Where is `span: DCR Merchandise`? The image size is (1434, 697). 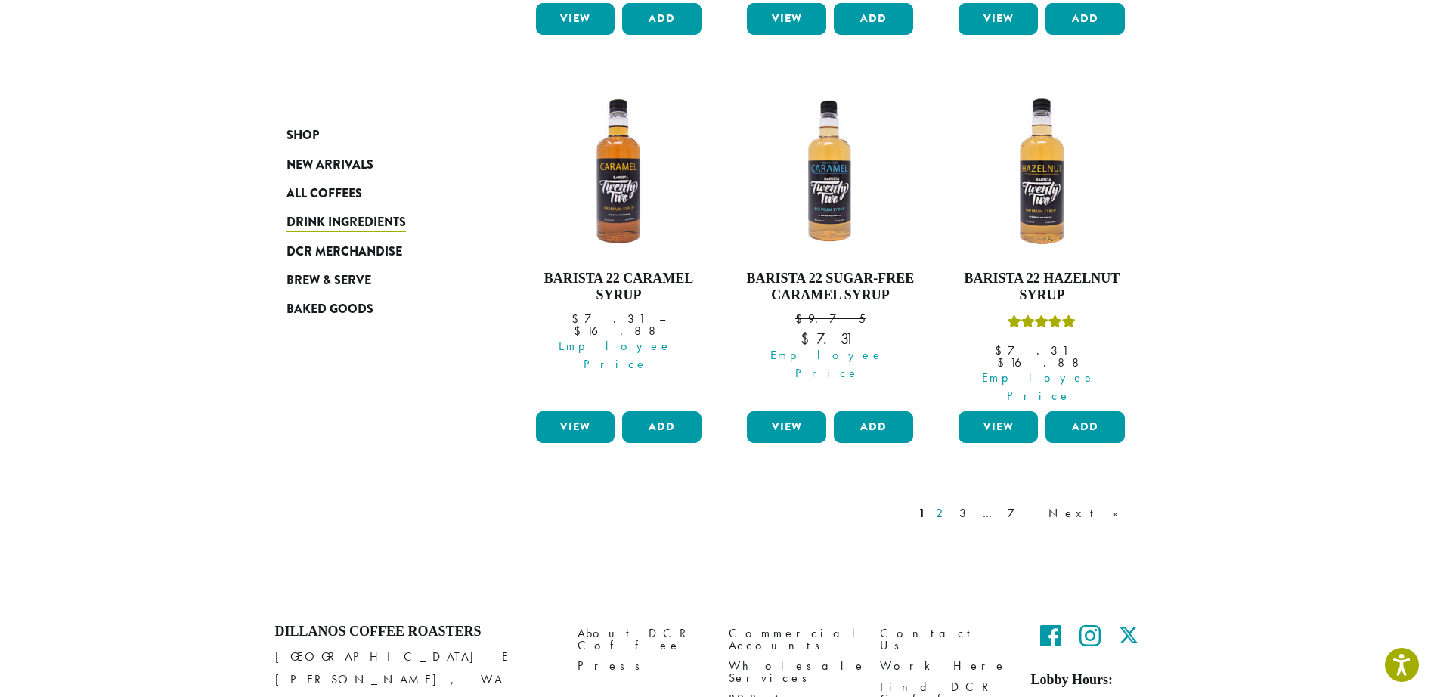 span: DCR Merchandise is located at coordinates (344, 252).